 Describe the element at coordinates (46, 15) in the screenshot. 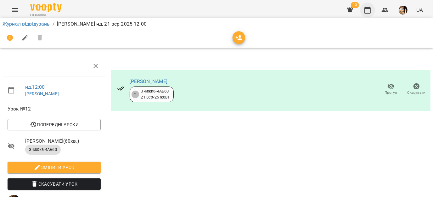

I see `span: For Business` at that location.